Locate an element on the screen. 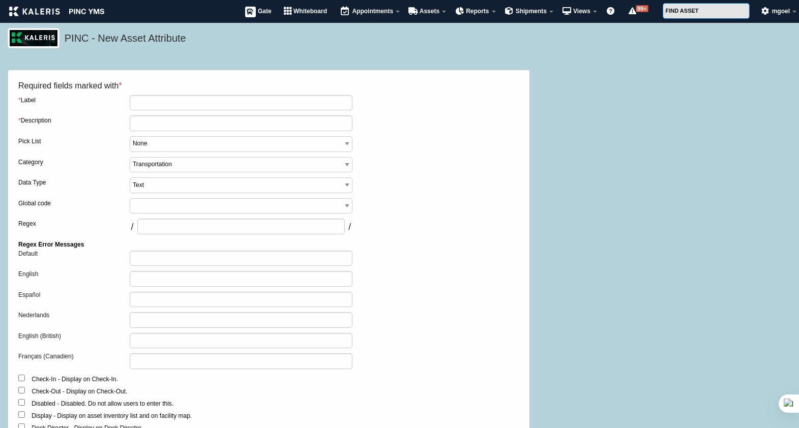  span: Views is located at coordinates (582, 11).